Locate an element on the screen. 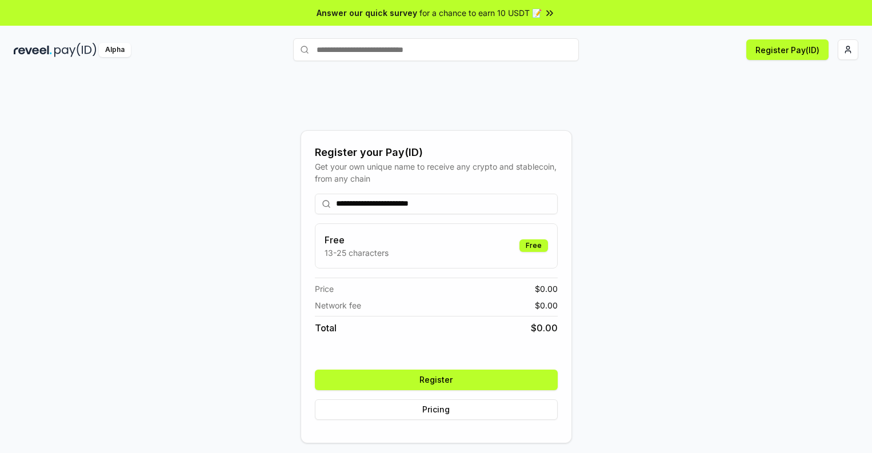  img: pay_id is located at coordinates (75, 50).